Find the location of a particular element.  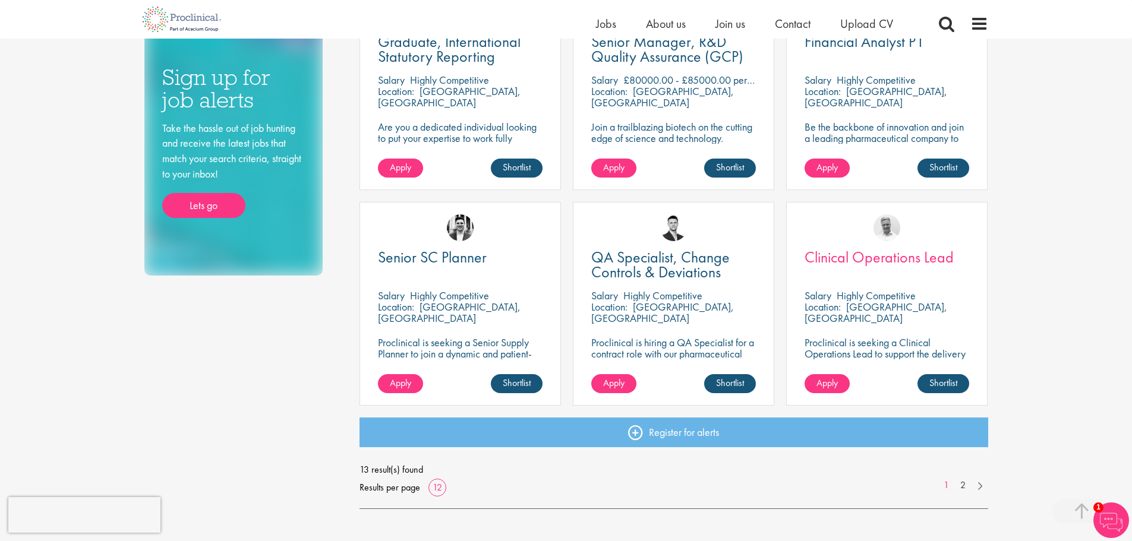

span: Join us is located at coordinates (730, 24).